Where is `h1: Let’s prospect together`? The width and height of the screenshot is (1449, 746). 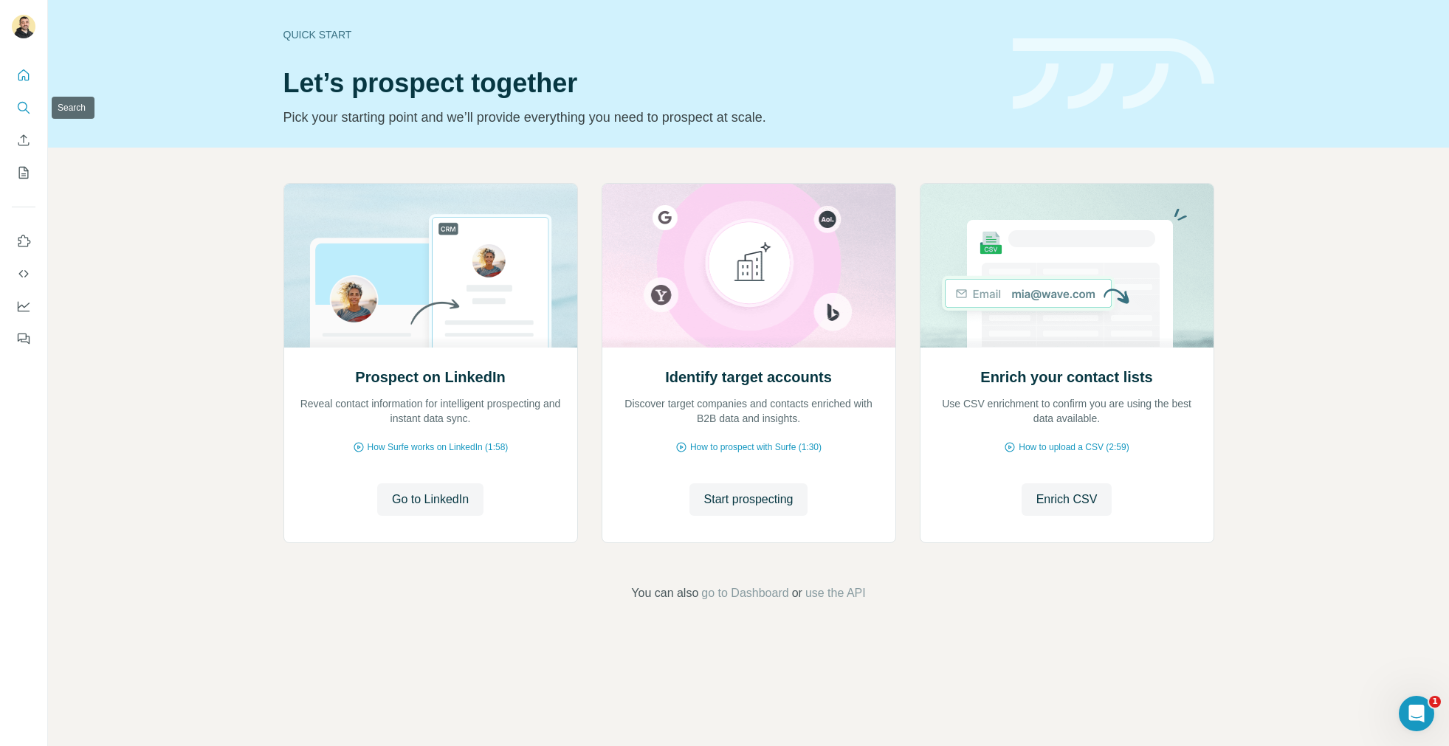 h1: Let’s prospect together is located at coordinates (639, 83).